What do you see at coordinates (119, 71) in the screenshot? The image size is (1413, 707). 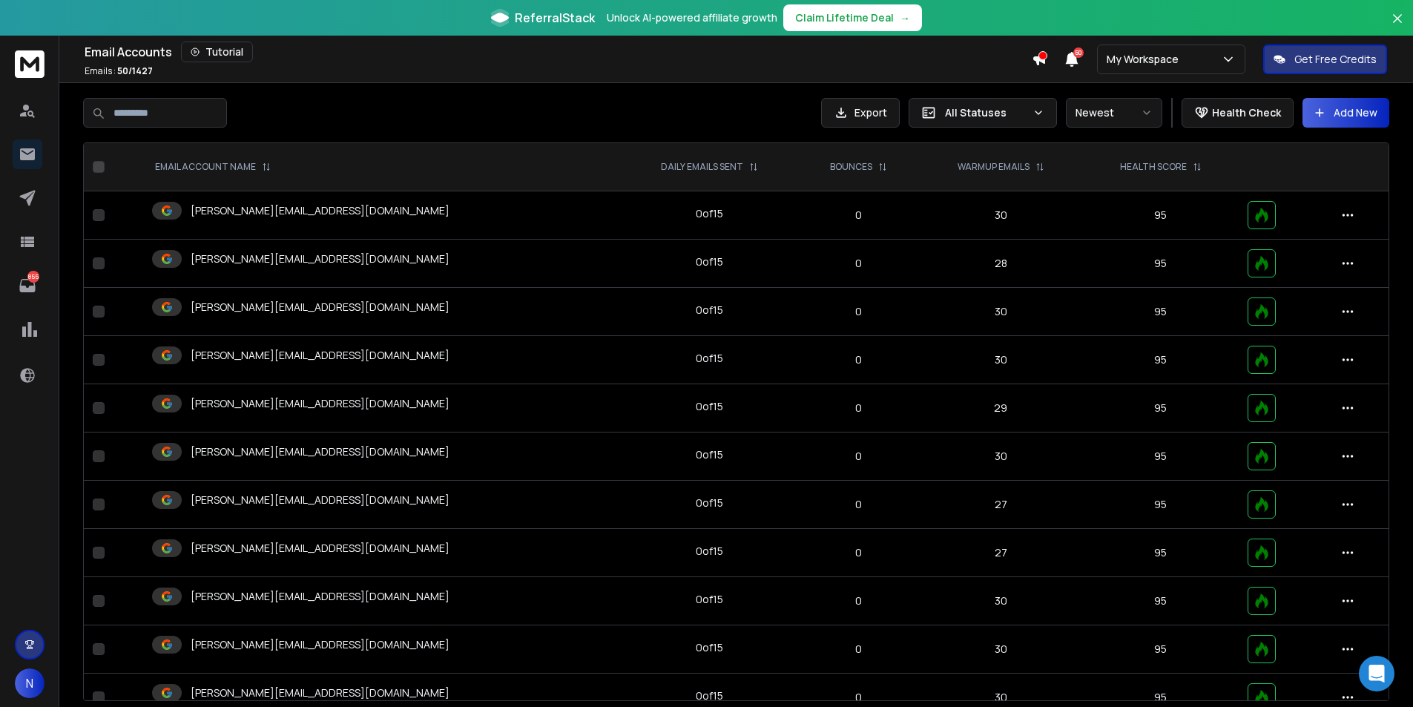 I see `p: Emails :` at bounding box center [119, 71].